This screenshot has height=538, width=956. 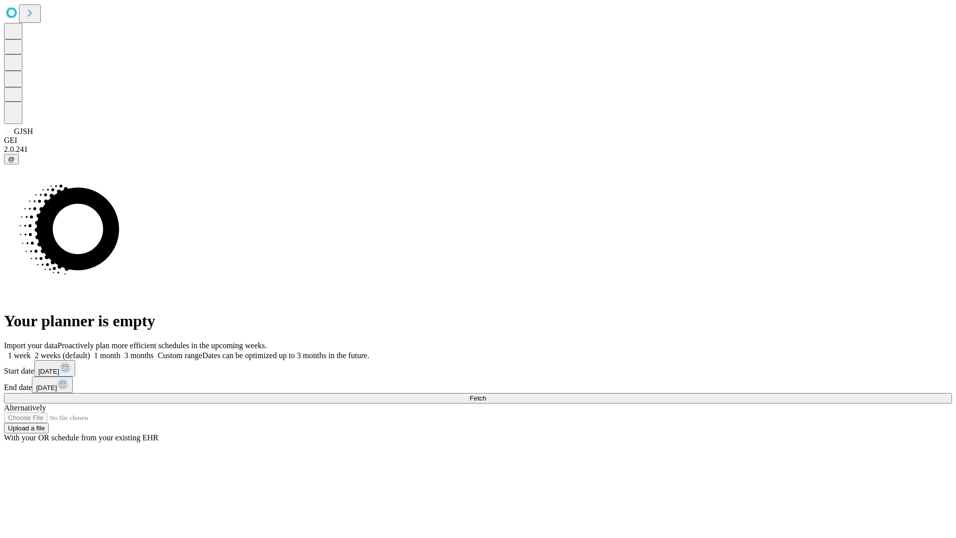 I want to click on span: 3 months, so click(x=139, y=355).